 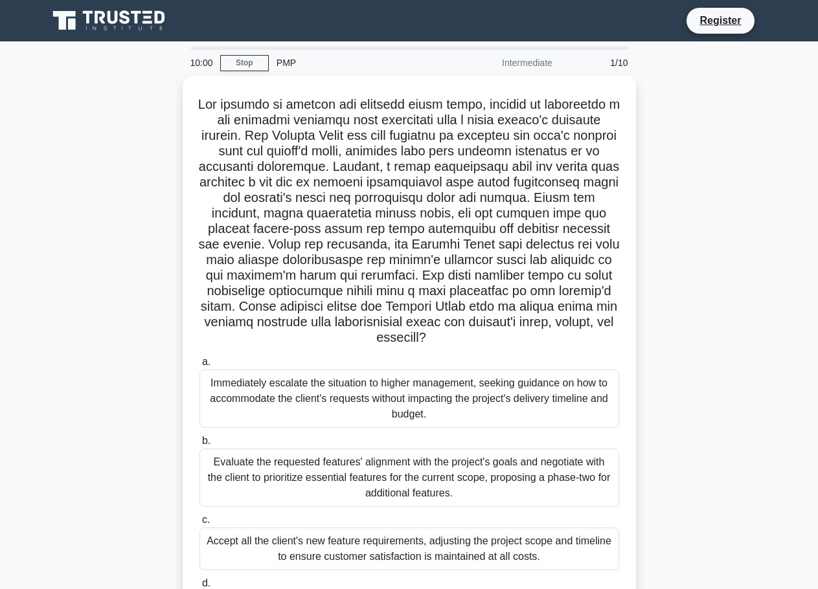 What do you see at coordinates (598, 63) in the screenshot?
I see `div: 1/10` at bounding box center [598, 63].